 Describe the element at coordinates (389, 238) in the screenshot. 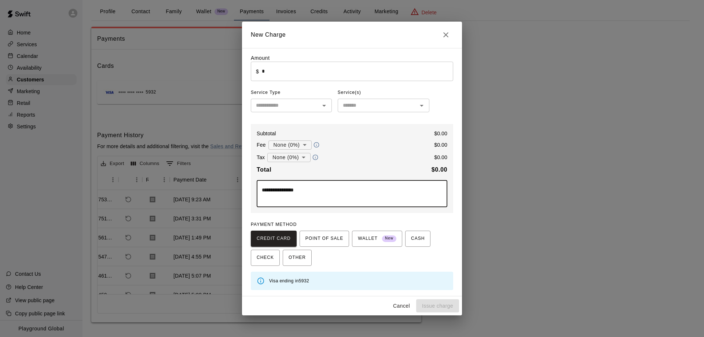

I see `span: New` at that location.